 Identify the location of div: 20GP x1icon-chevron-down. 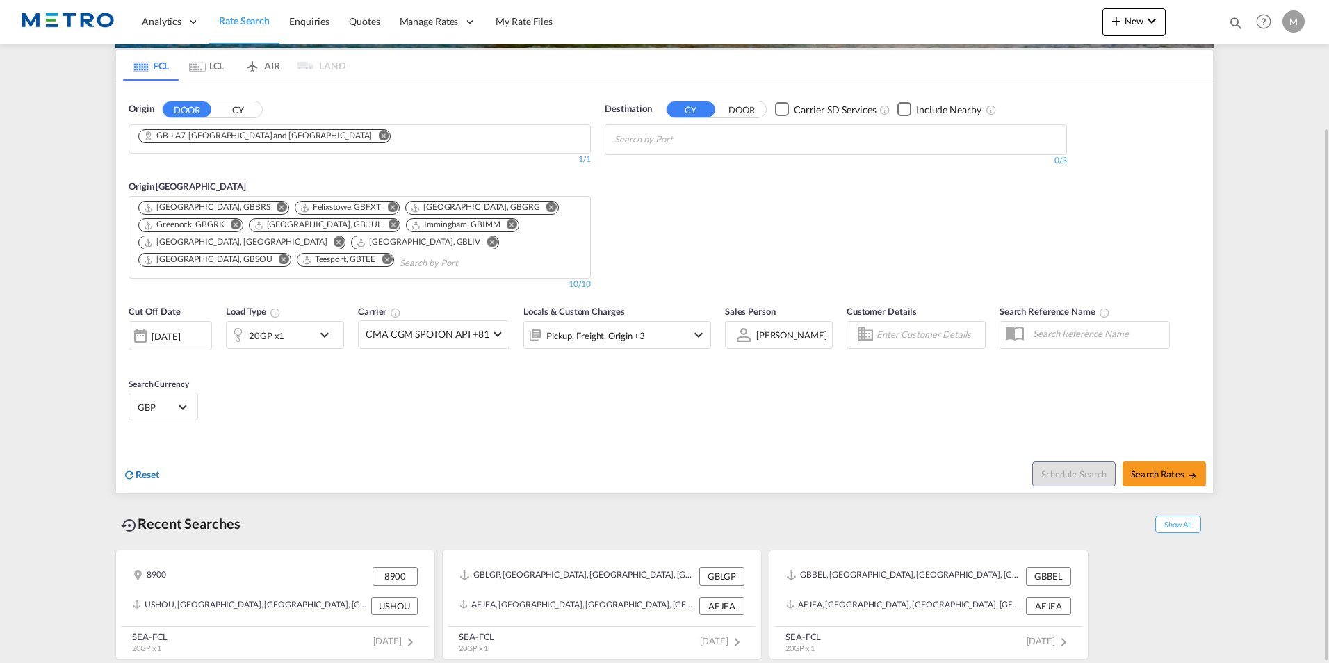
(285, 335).